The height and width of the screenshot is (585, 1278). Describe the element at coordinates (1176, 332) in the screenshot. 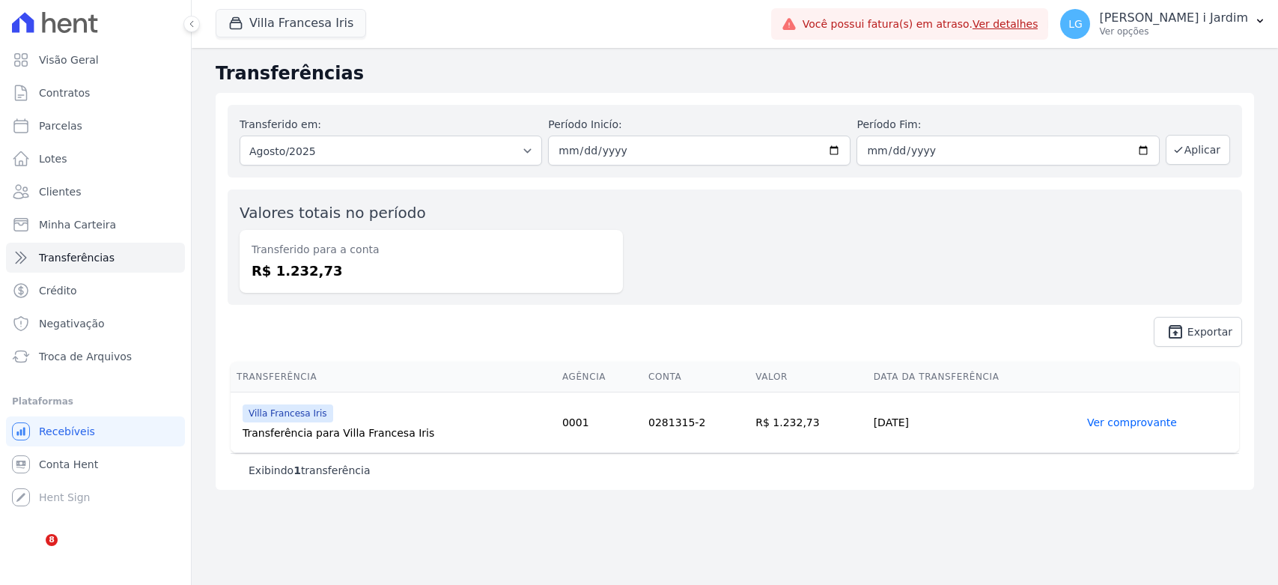

I see `i: unarchive` at that location.